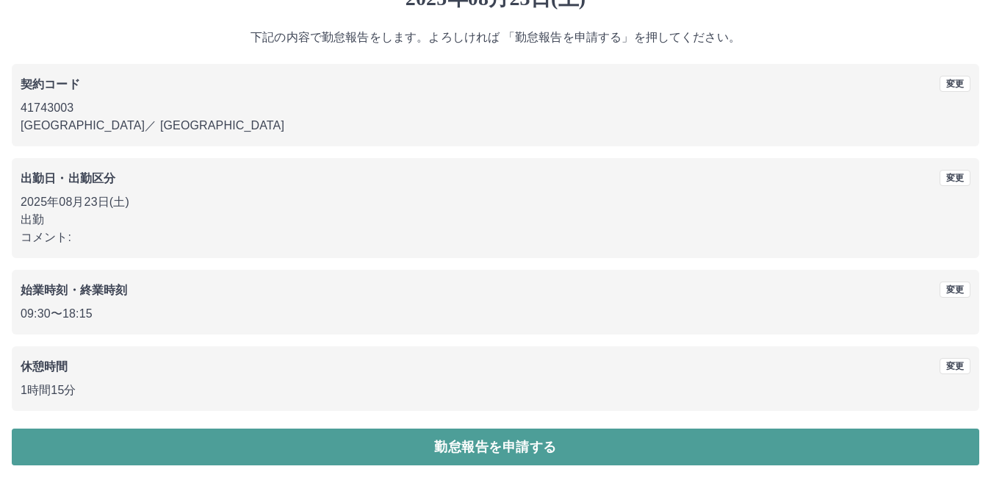  What do you see at coordinates (495, 447) in the screenshot?
I see `button: 勤怠報告を申請する` at bounding box center [495, 447].